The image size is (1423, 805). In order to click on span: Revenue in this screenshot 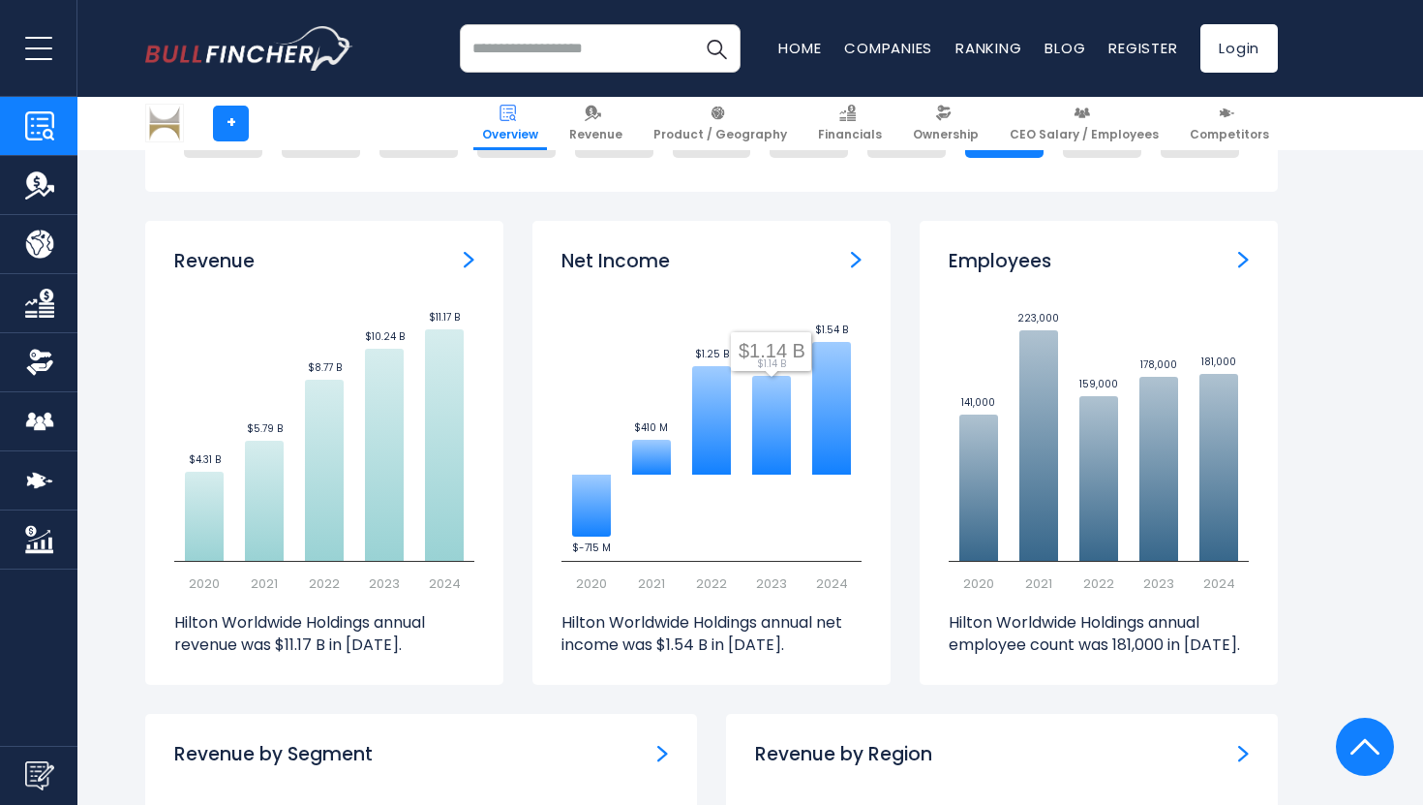, I will do `click(595, 135)`.